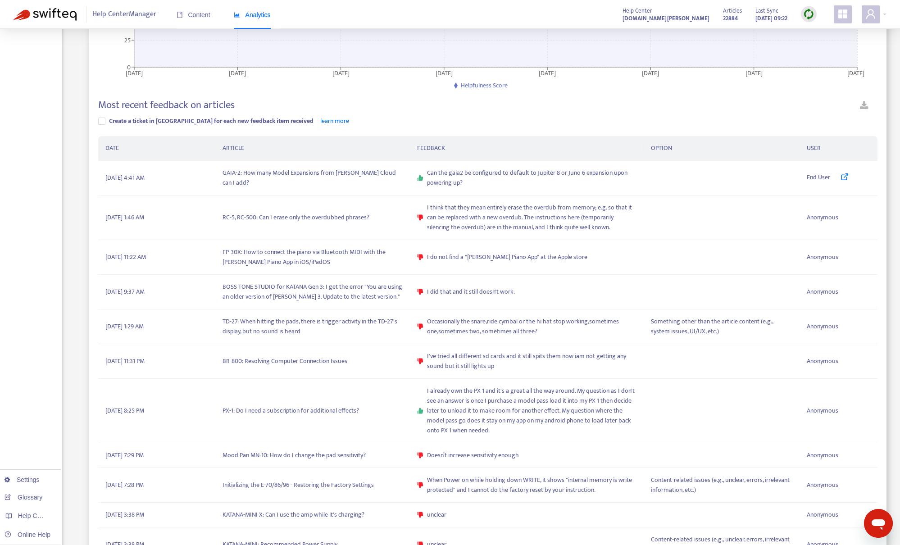 Image resolution: width=900 pixels, height=545 pixels. Describe the element at coordinates (237, 15) in the screenshot. I see `span: area-chart` at that location.